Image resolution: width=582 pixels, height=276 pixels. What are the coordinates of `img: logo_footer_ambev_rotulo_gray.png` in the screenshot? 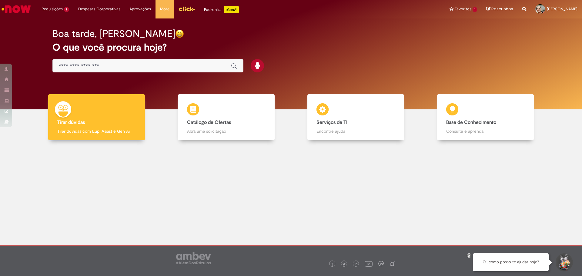 It's located at (194, 258).